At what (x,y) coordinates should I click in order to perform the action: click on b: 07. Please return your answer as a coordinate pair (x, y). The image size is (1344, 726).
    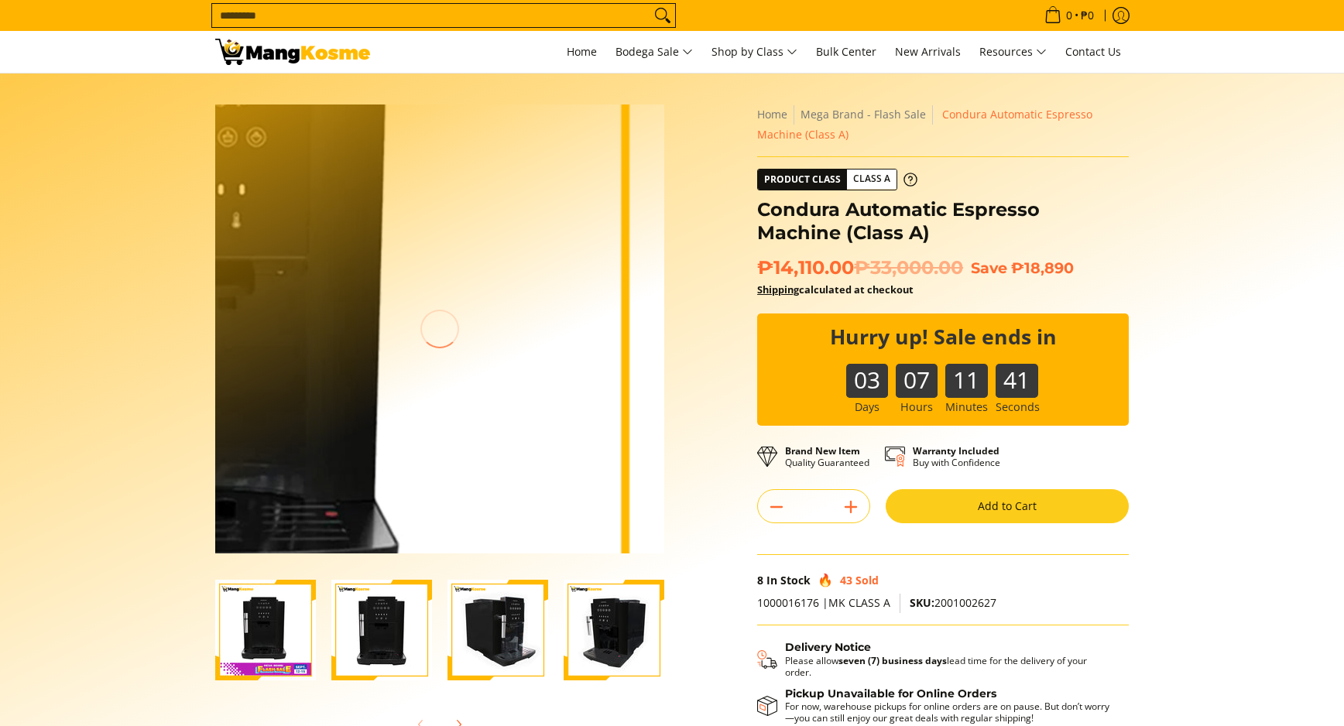
    Looking at the image, I should click on (917, 372).